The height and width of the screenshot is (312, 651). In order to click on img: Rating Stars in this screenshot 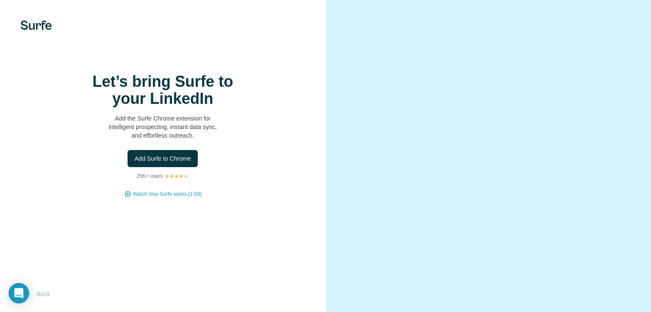, I will do `click(176, 176)`.